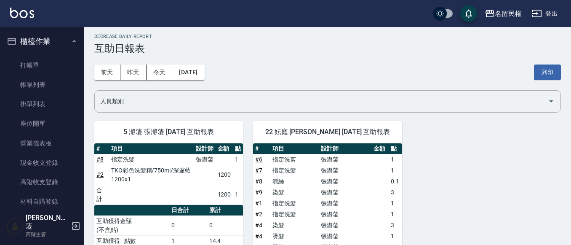  Describe the element at coordinates (42, 123) in the screenshot. I see `a: 座位開單` at that location.